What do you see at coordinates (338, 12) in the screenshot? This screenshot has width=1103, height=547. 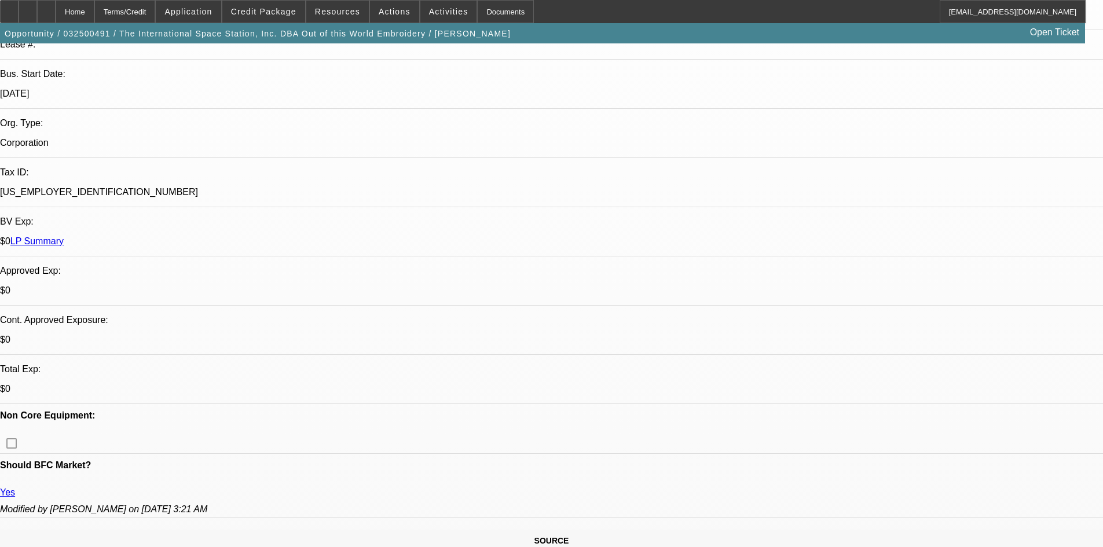 I see `button: Resources` at bounding box center [338, 12].